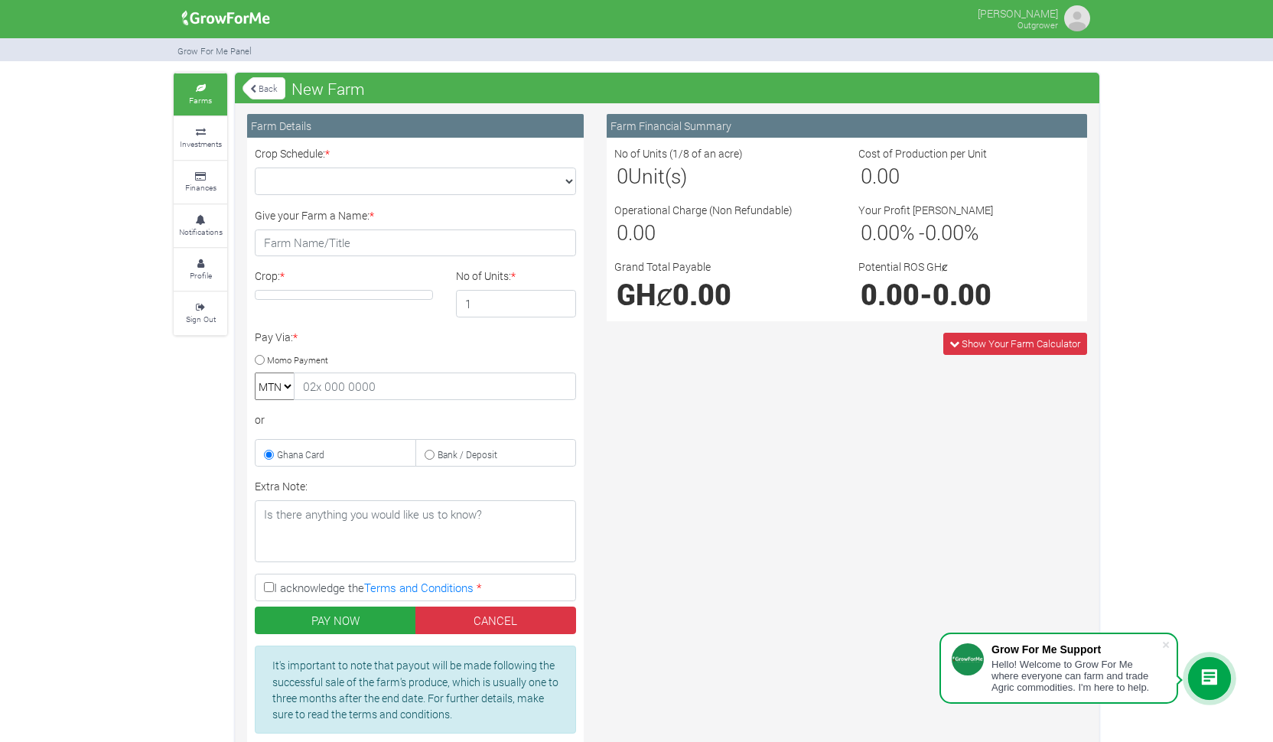  I want to click on span: 0, so click(622, 175).